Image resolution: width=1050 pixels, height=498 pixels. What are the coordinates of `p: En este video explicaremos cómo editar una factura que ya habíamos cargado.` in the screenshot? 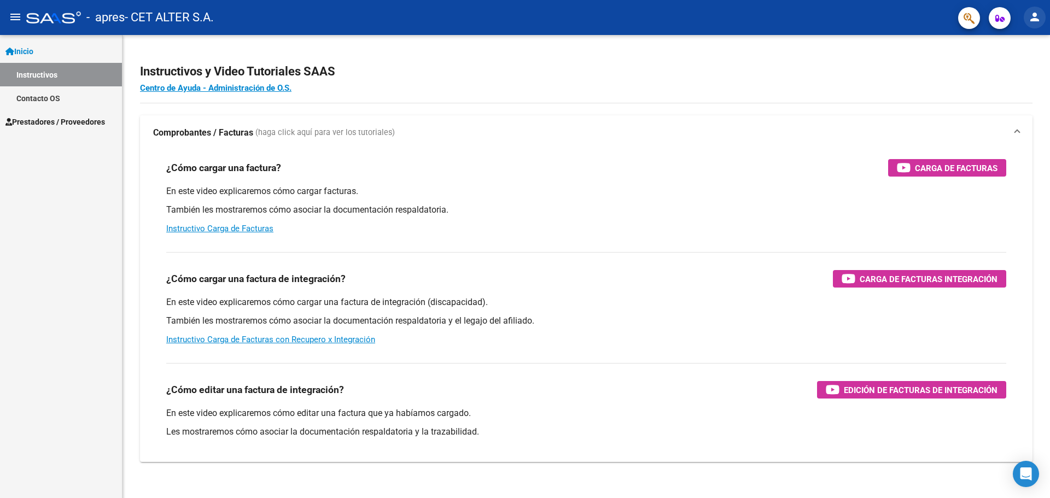 It's located at (586, 414).